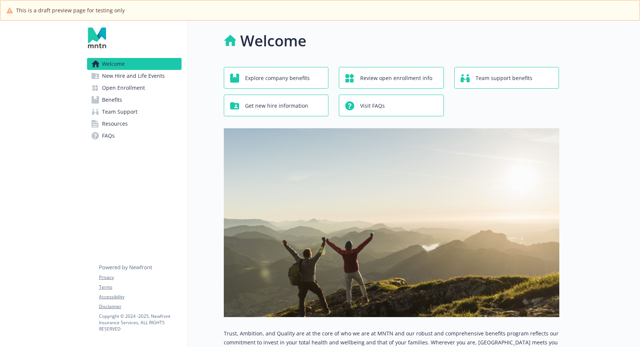 The image size is (640, 347). Describe the element at coordinates (140, 277) in the screenshot. I see `a: Privacy` at that location.